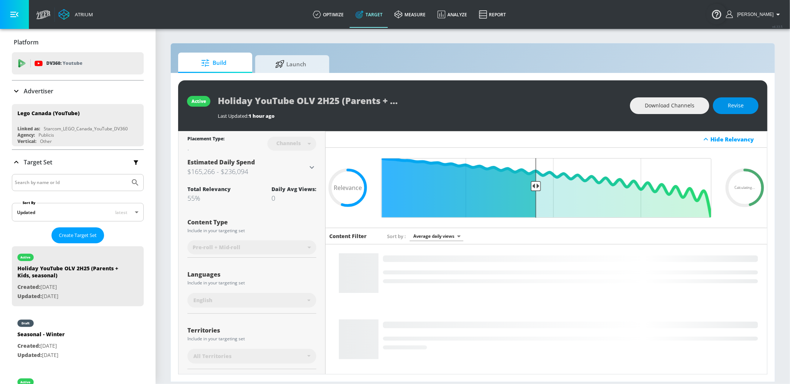 The height and width of the screenshot is (384, 790). I want to click on a: Report, so click(492, 14).